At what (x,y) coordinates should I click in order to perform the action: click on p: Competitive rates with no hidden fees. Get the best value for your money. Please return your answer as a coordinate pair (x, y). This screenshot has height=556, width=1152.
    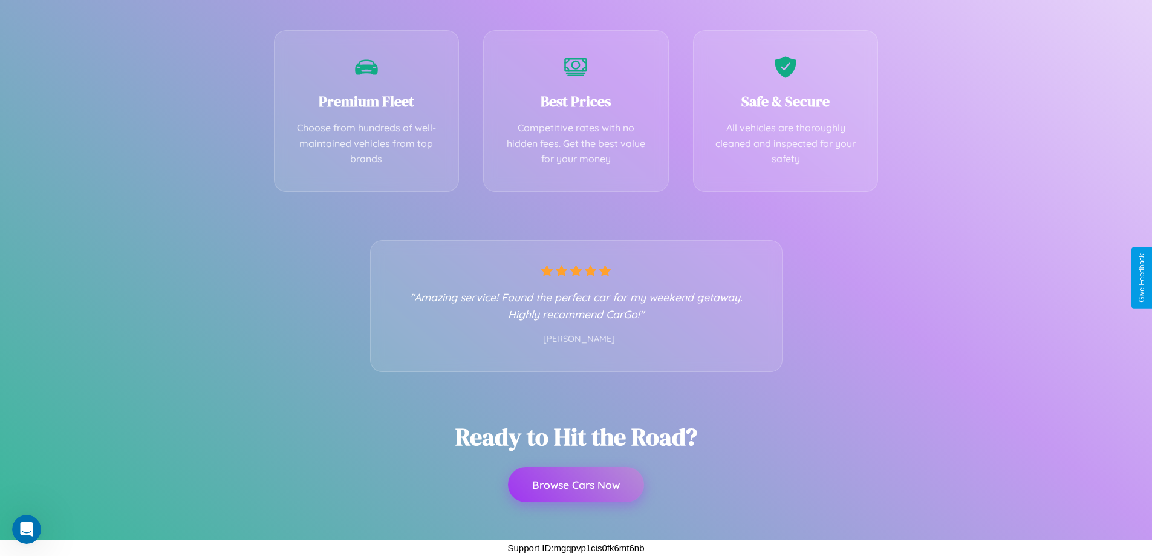
    Looking at the image, I should click on (576, 143).